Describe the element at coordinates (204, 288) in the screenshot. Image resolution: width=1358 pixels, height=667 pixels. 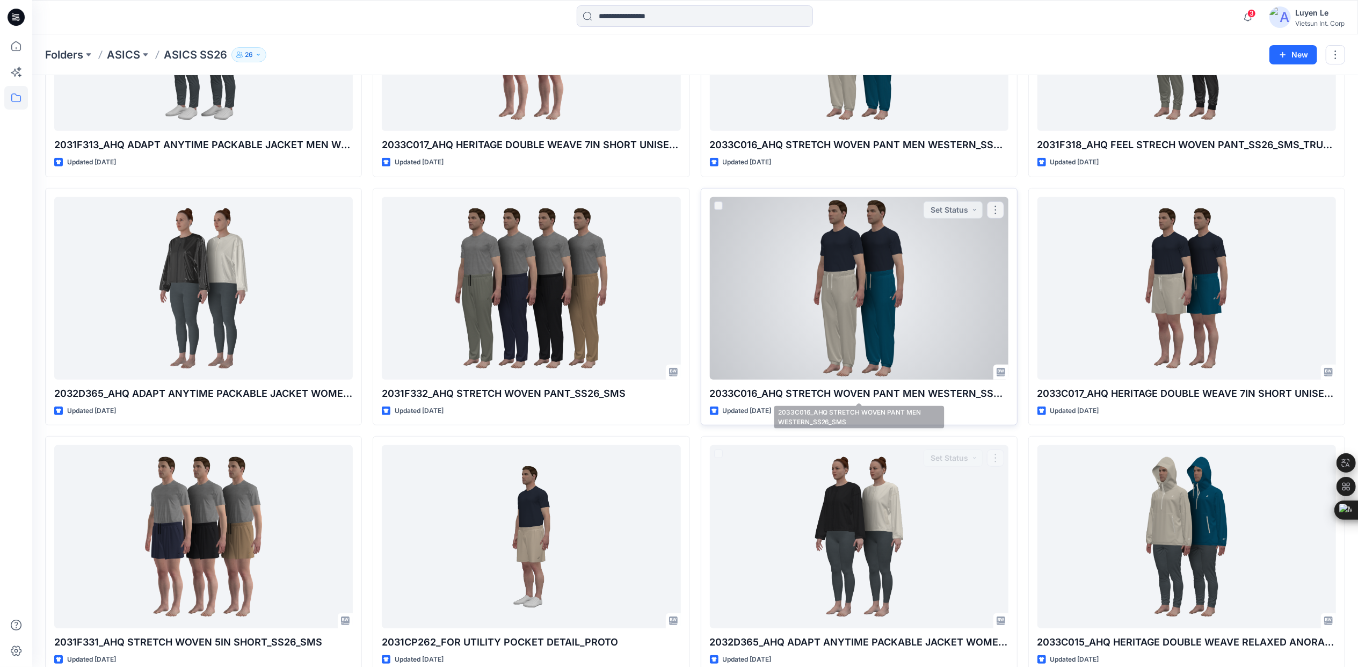
I see `a: 2032D365_AHQ ADAPT ANYTIME PACKABLE JACKET WOMEN WESTERN_SS26_SMS_True Fabric` at that location.